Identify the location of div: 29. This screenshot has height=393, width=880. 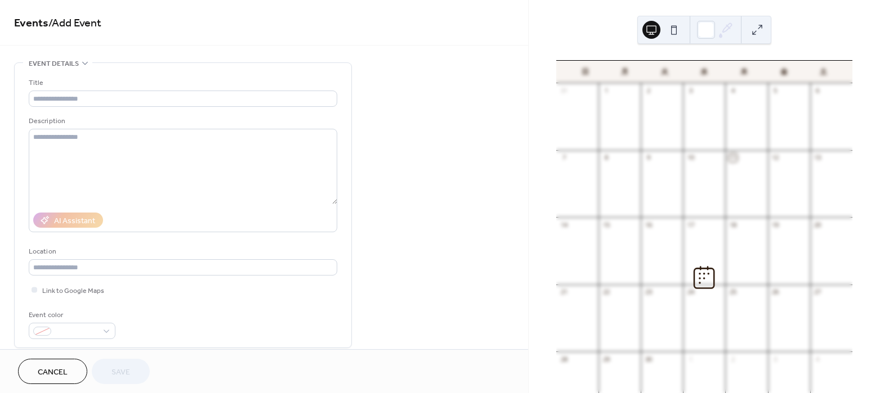
(606, 359).